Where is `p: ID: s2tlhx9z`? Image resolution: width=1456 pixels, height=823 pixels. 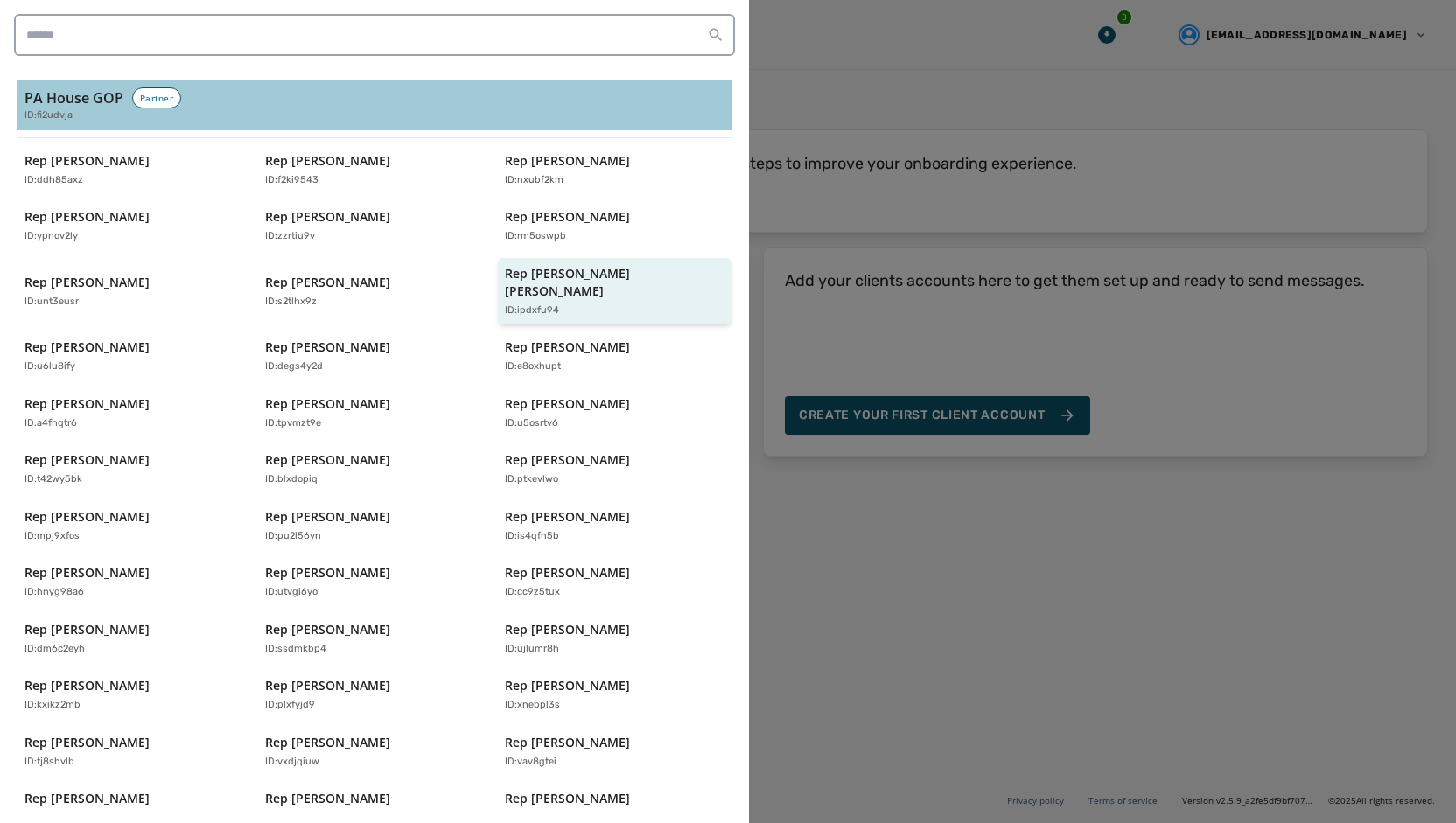
p: ID: s2tlhx9z is located at coordinates (291, 302).